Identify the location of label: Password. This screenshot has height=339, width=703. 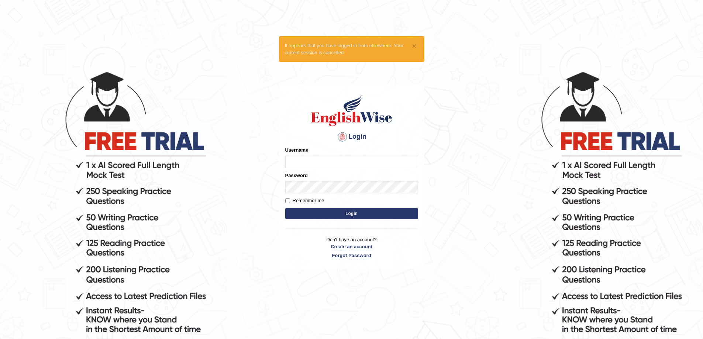
(296, 175).